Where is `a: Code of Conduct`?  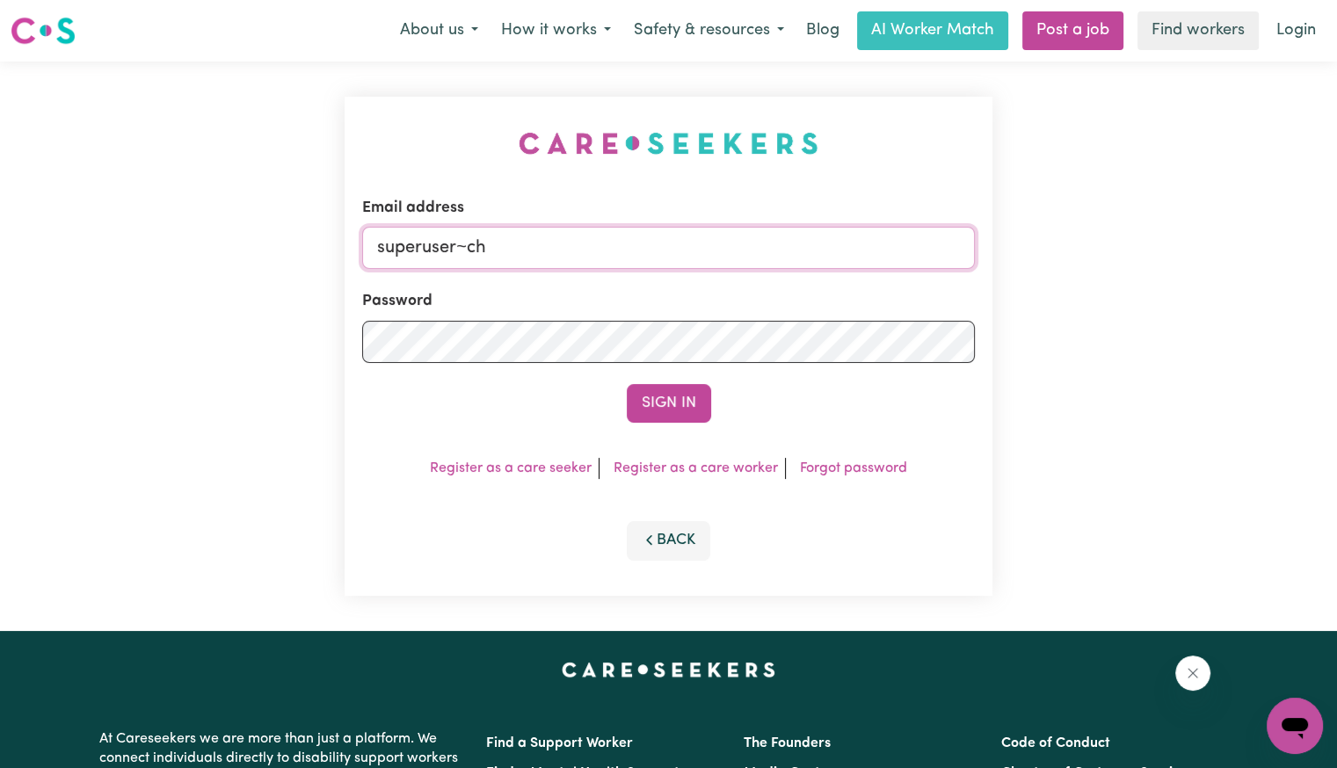 a: Code of Conduct is located at coordinates (1056, 744).